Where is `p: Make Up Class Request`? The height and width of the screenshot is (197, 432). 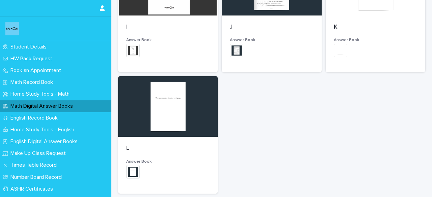
p: Make Up Class Request is located at coordinates (39, 153).